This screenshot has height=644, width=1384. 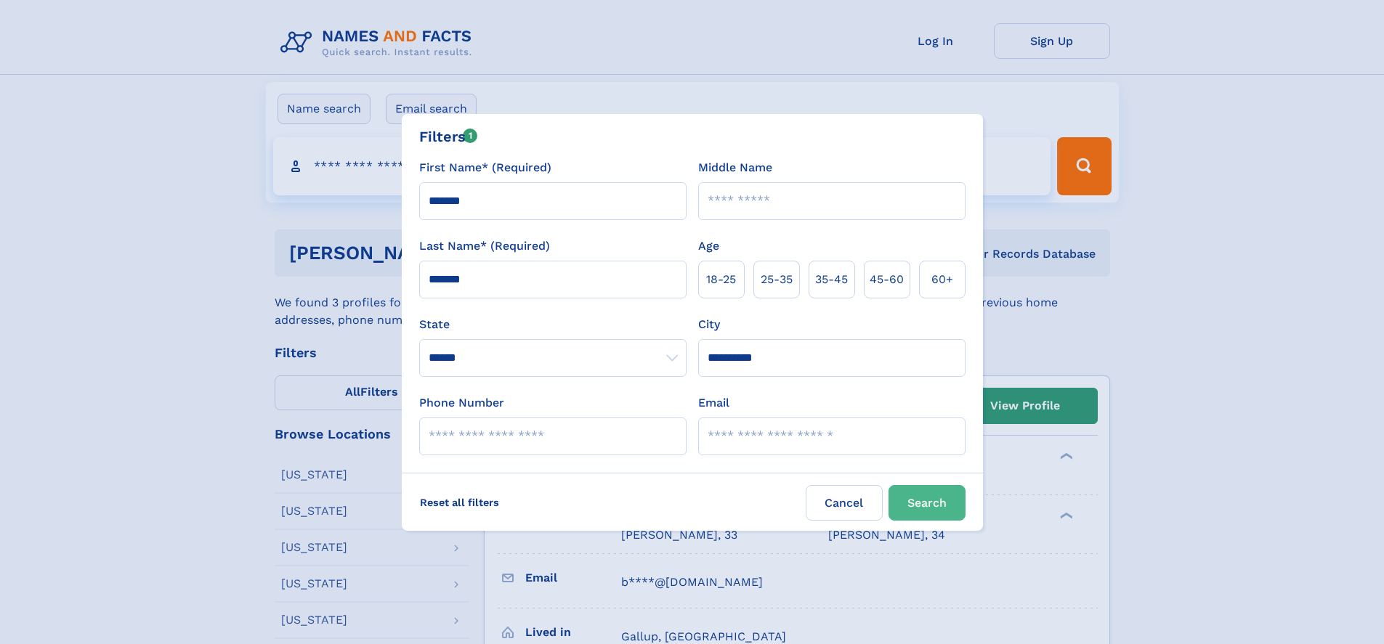 What do you see at coordinates (709, 325) in the screenshot?
I see `label: City` at bounding box center [709, 325].